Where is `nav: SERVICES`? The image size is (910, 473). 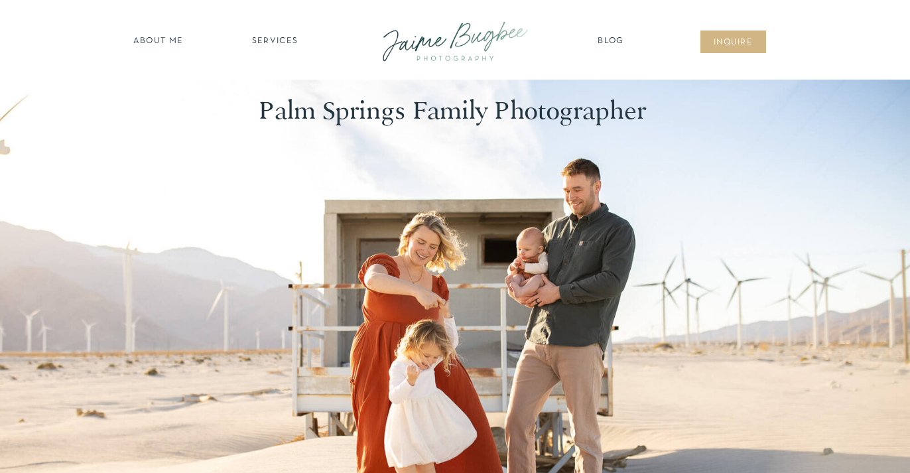
nav: SERVICES is located at coordinates (275, 42).